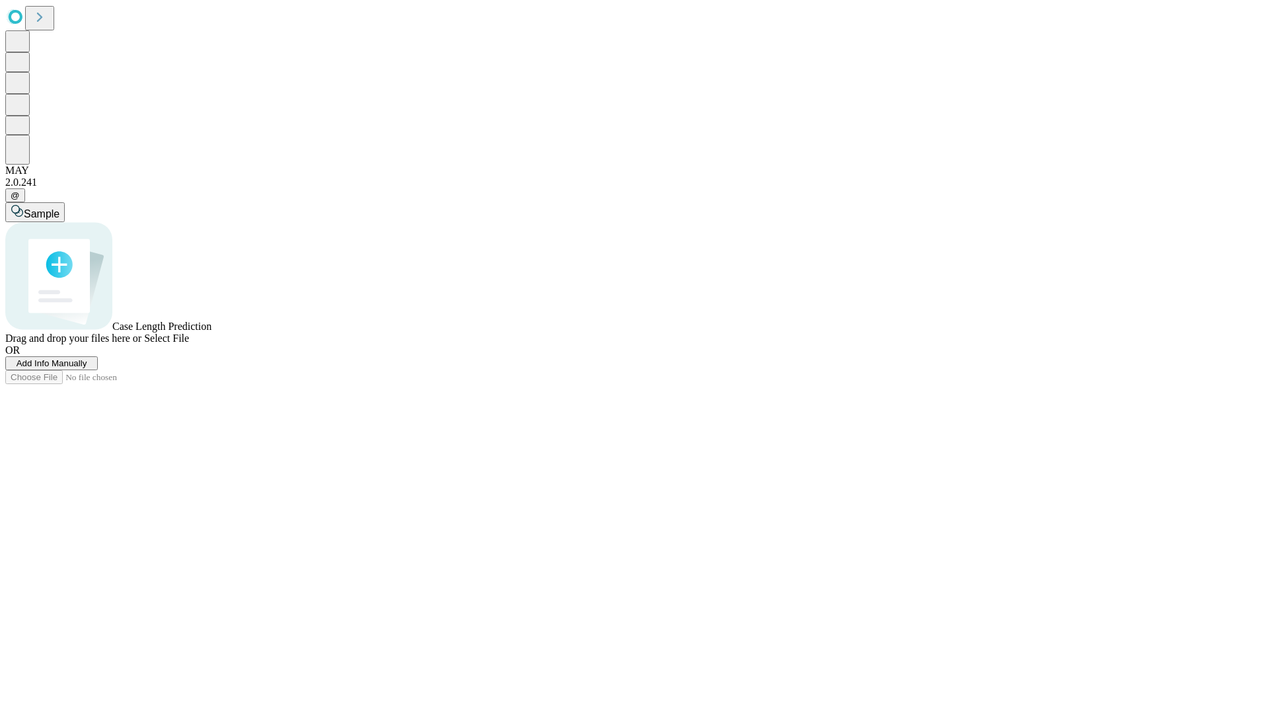 The width and height of the screenshot is (1269, 714). I want to click on span: Sample, so click(42, 214).